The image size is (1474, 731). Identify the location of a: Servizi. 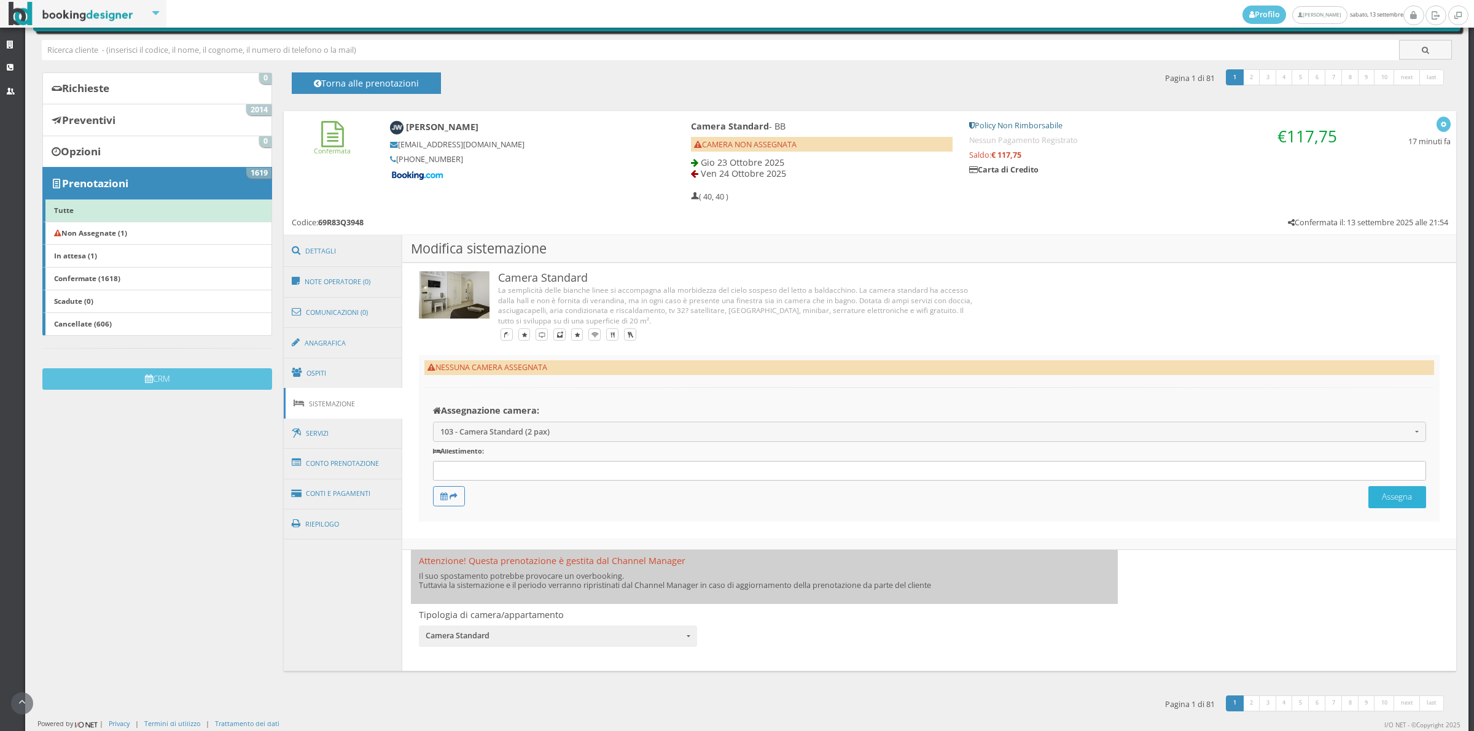
(343, 434).